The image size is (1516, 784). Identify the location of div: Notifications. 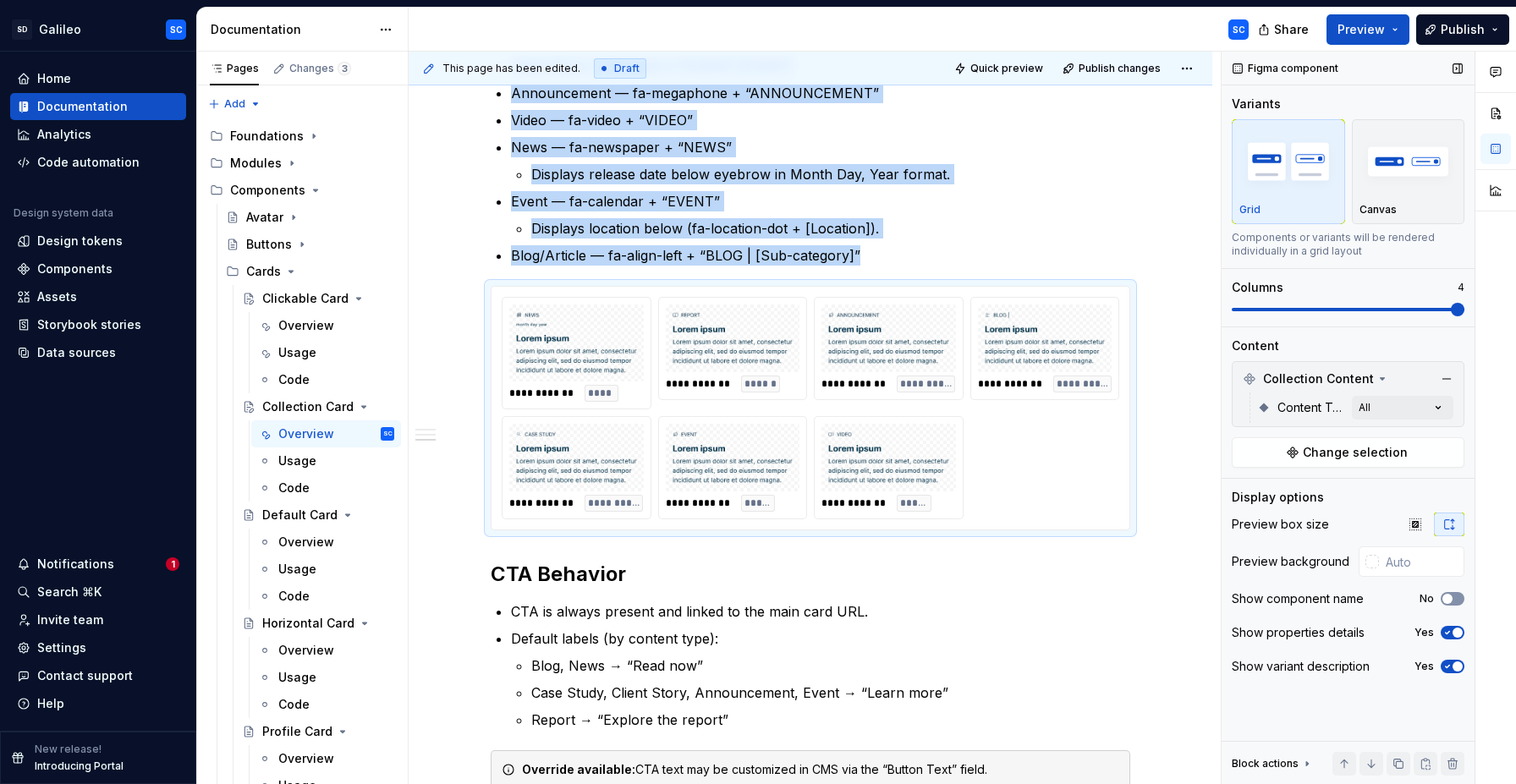
(75, 564).